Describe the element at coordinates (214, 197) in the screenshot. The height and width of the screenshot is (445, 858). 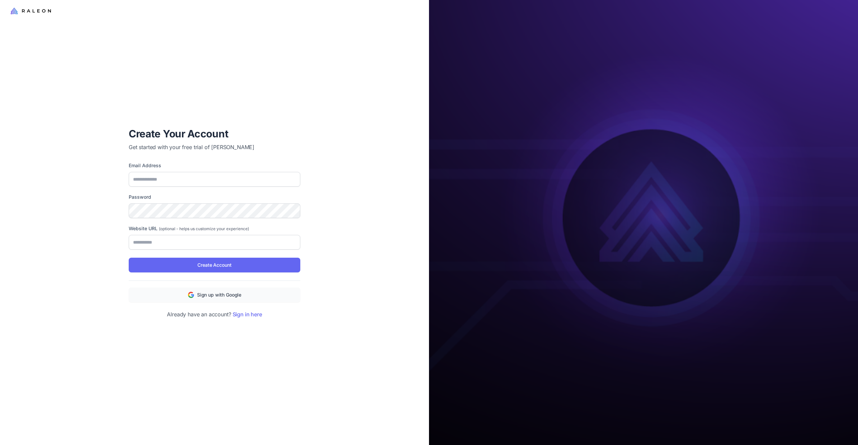
I see `label: Password` at that location.